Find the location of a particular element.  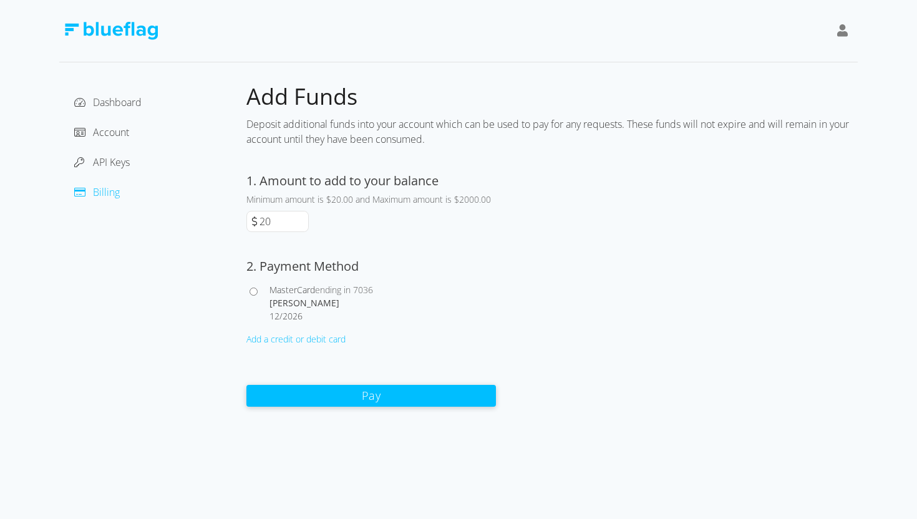

span: 2026 is located at coordinates (293, 316).